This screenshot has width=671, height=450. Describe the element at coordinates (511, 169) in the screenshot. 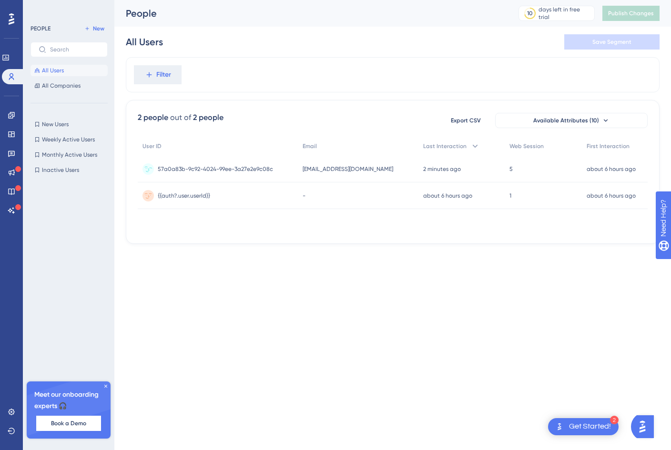

I see `span: 5` at that location.